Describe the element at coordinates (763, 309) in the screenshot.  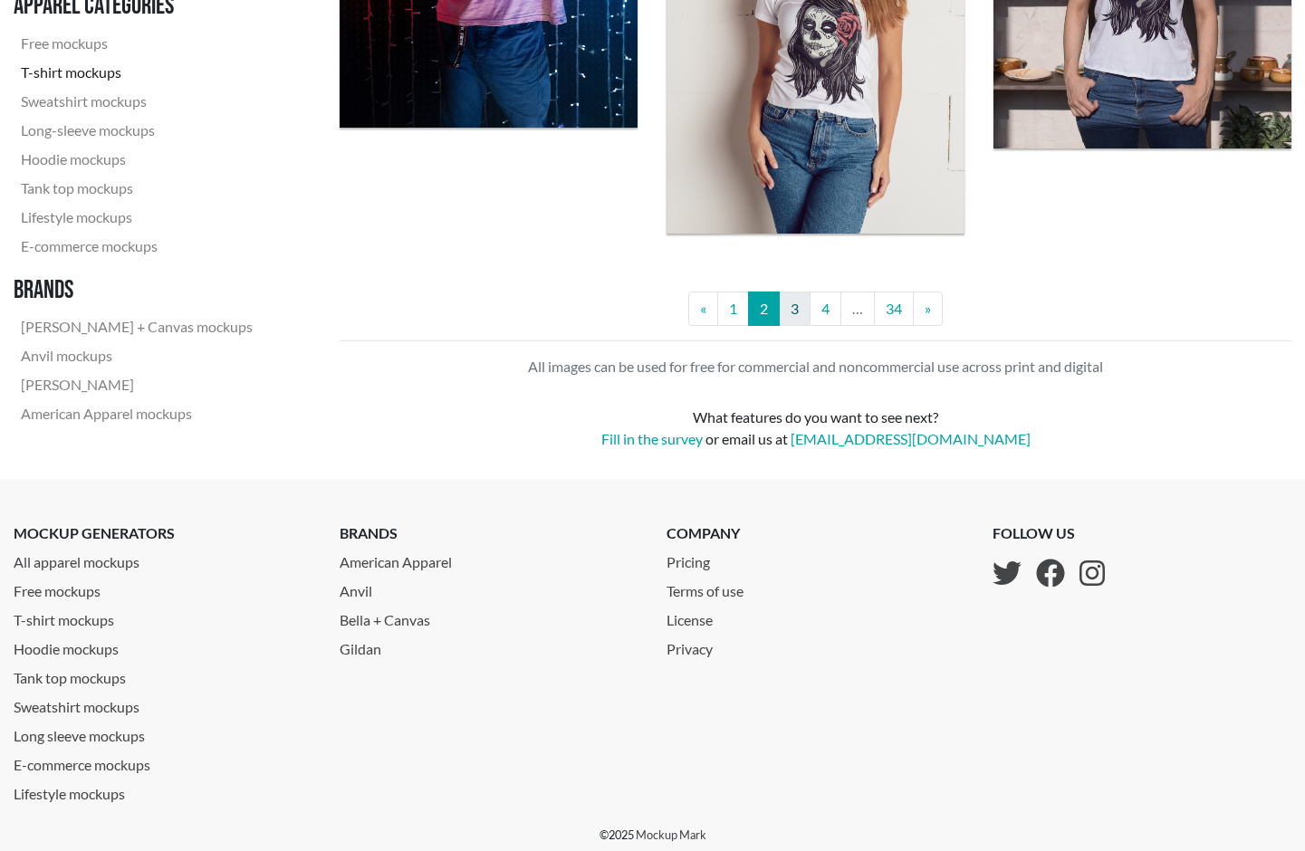
I see `a: 2` at that location.